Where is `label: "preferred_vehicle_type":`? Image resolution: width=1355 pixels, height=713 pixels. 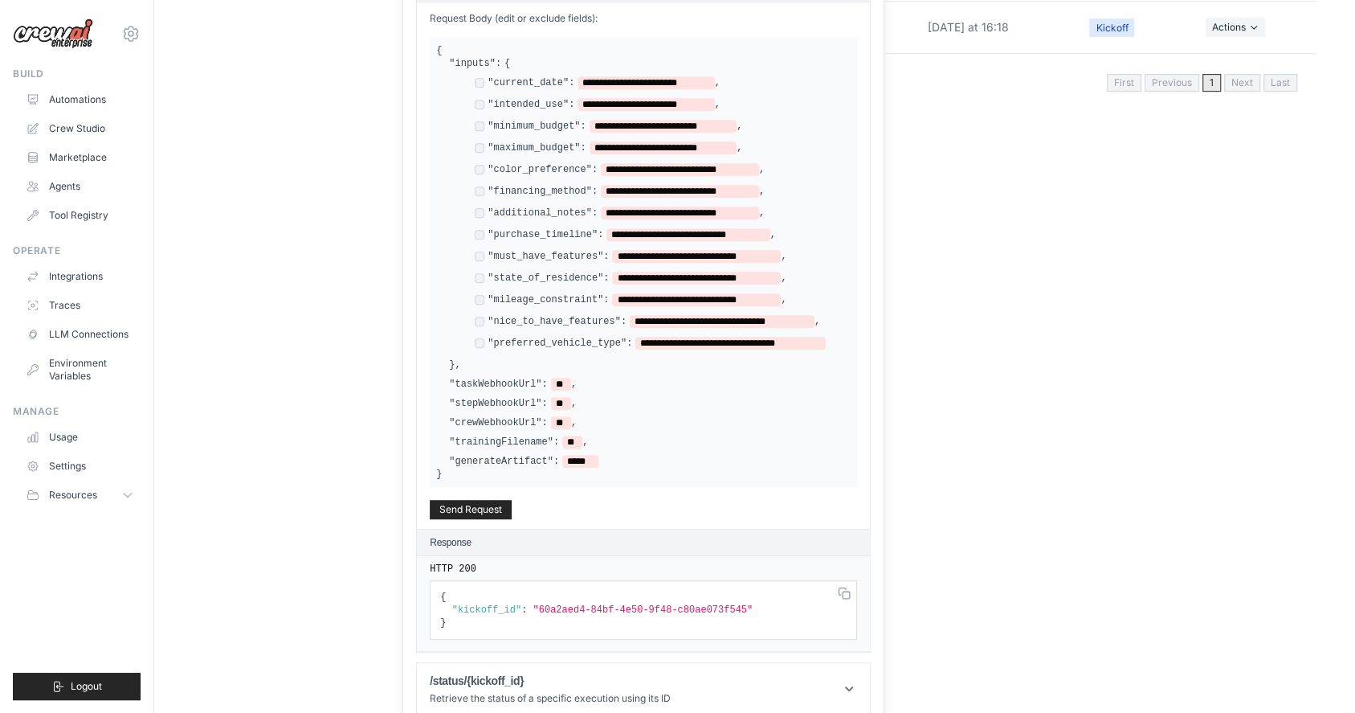
label: "preferred_vehicle_type": is located at coordinates (560, 343).